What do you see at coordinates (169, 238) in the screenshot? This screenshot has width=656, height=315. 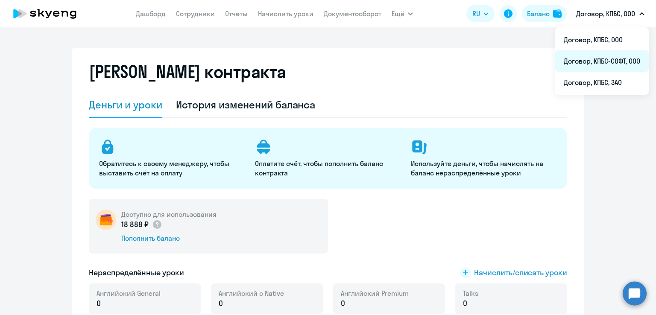 I see `div: Пополнить баланс` at bounding box center [169, 238].